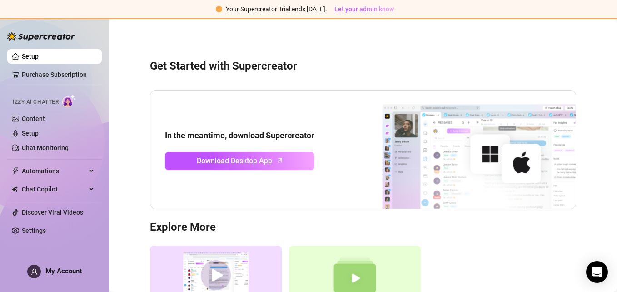  Describe the element at coordinates (280, 160) in the screenshot. I see `span: arrow-up` at that location.